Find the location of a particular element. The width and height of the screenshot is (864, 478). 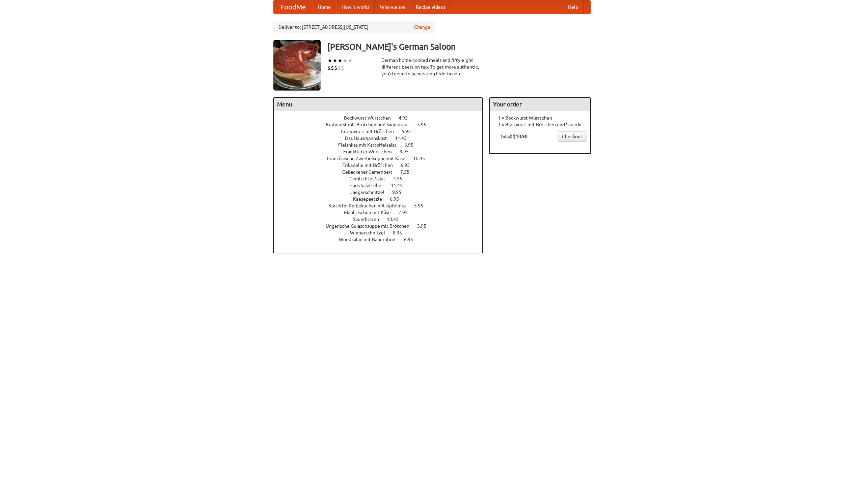

a: Wienerschnitzel 8.95 is located at coordinates (382, 233).